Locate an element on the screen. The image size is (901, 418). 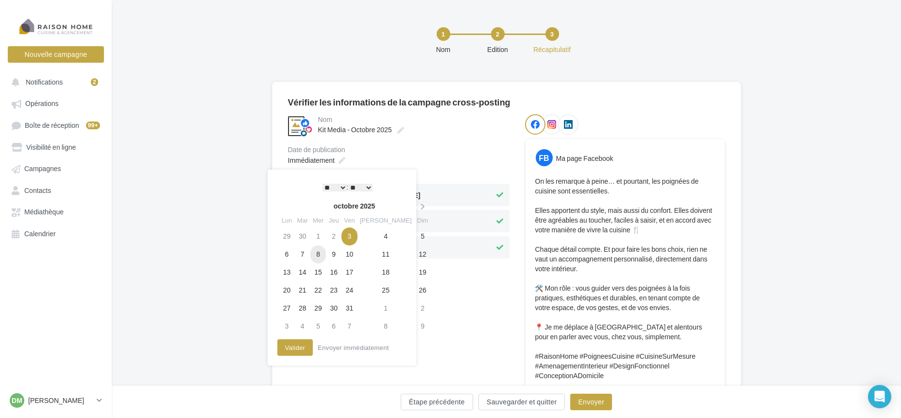
div: Récapitulatif is located at coordinates (552, 50).